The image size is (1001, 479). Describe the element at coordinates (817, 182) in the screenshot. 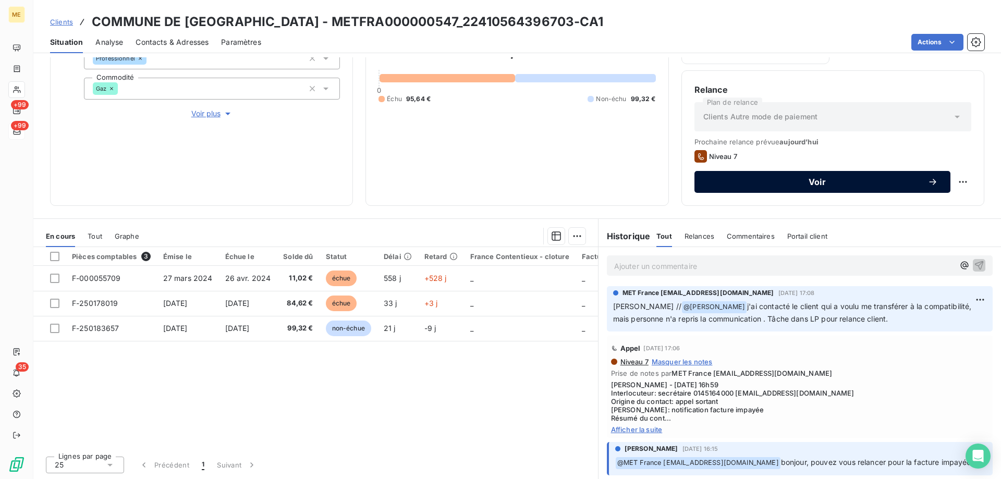

I see `span: Voir` at that location.